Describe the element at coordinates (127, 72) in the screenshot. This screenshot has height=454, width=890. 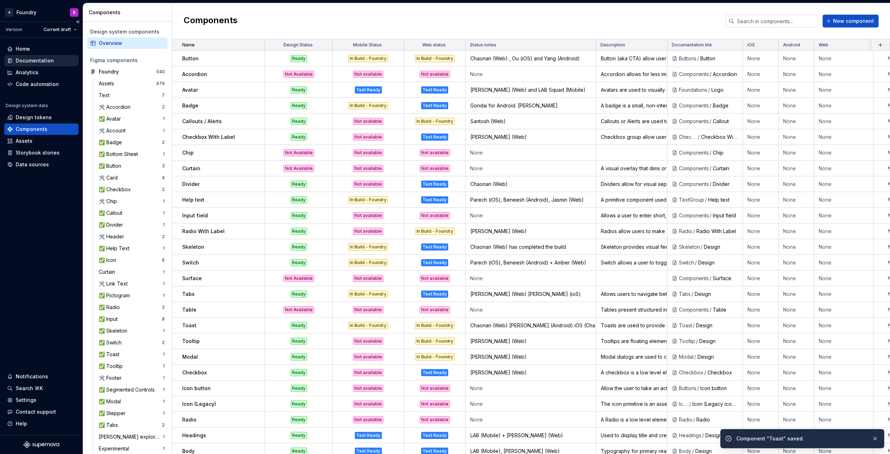
I see `a: Foundry540` at that location.